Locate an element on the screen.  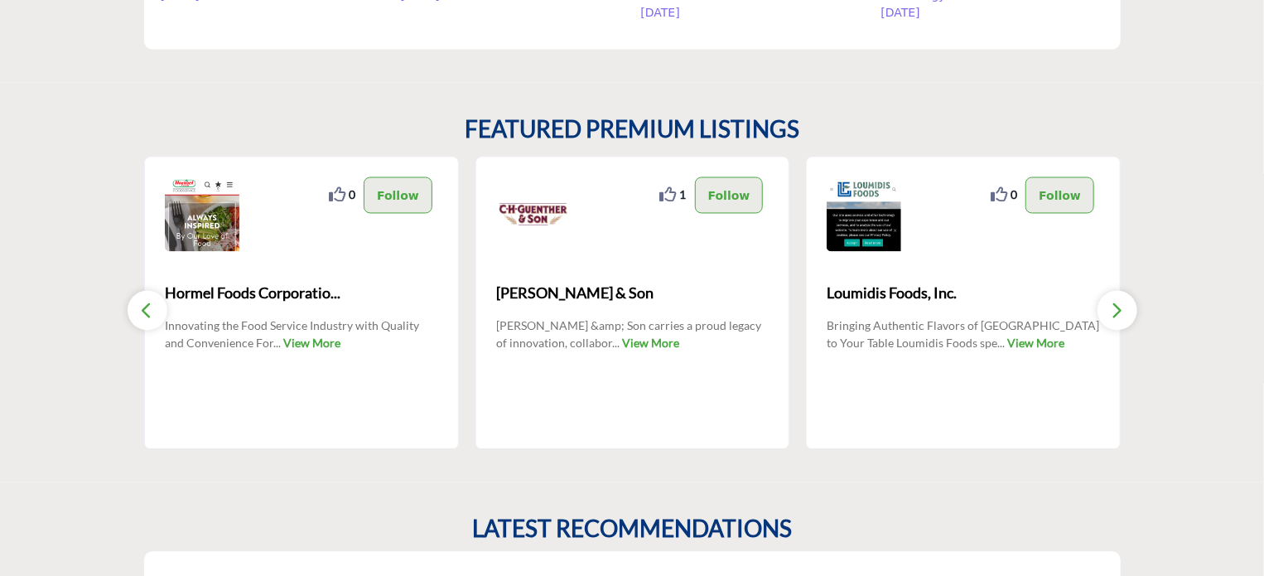
img: Hormel Foods Corporation is located at coordinates (202, 214).